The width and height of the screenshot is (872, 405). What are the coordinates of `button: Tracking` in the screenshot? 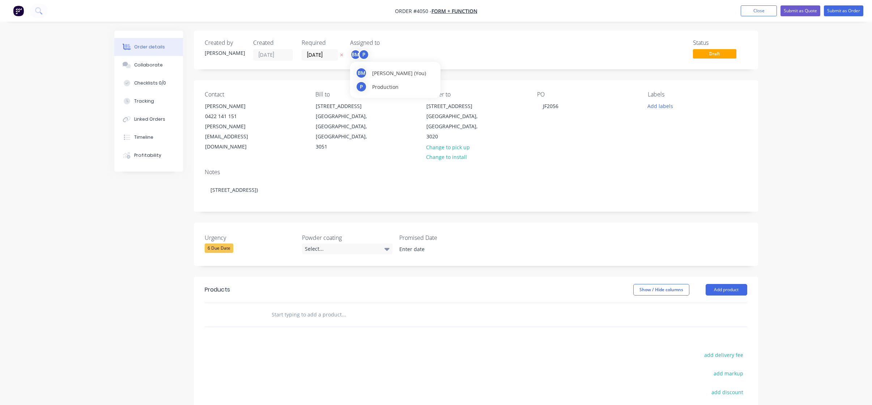 It's located at (149, 101).